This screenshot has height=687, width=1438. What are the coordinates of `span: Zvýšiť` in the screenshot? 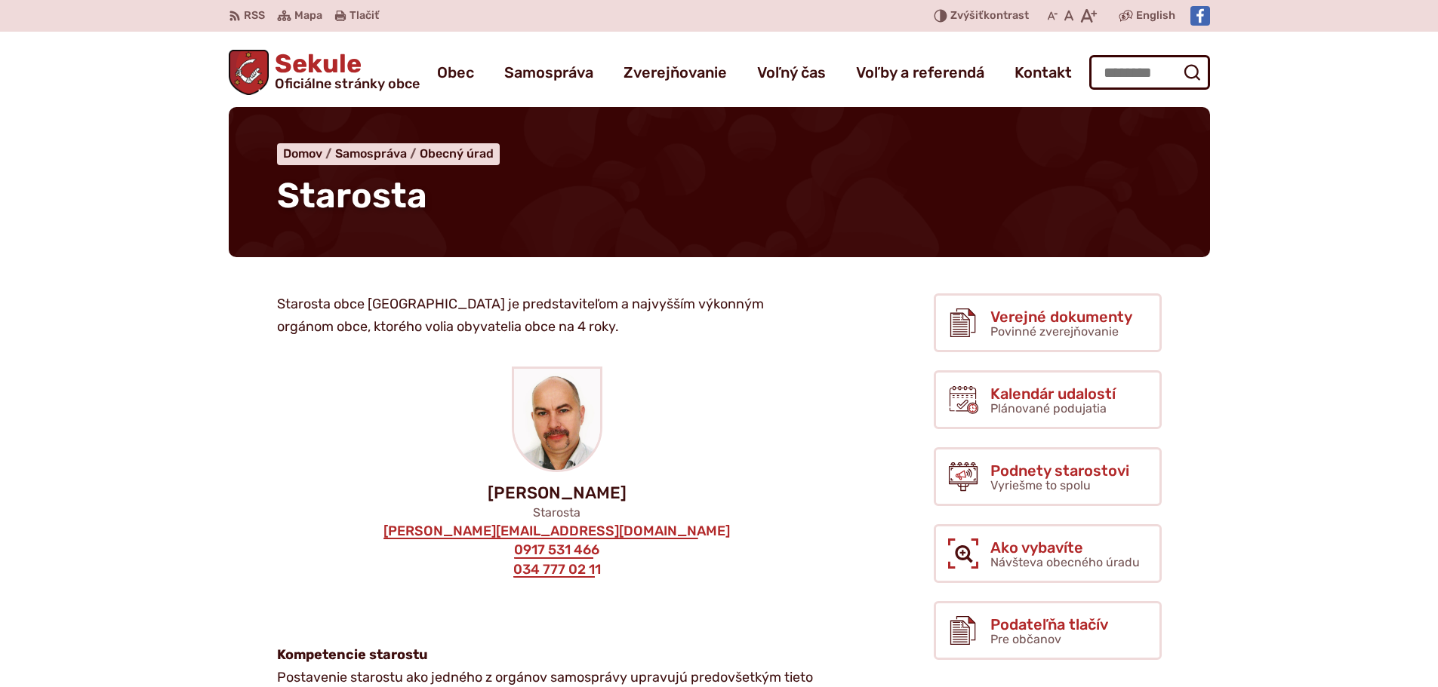 It's located at (967, 15).